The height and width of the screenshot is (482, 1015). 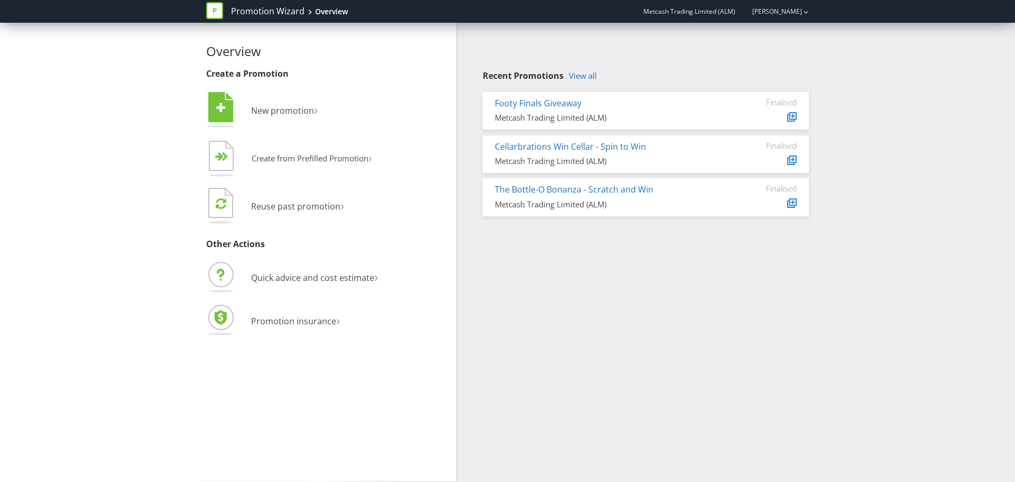 I want to click on span: Recent Promotions, so click(x=523, y=76).